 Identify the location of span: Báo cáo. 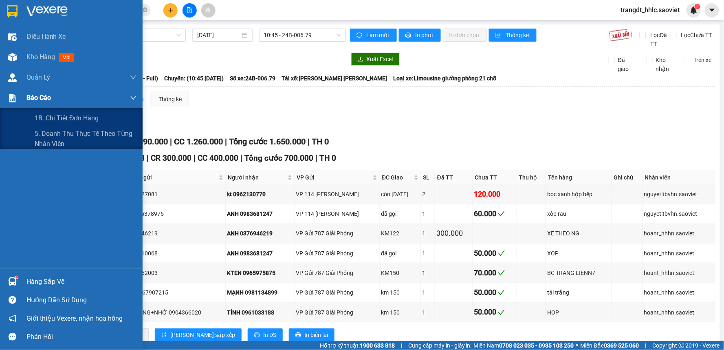
(39, 97).